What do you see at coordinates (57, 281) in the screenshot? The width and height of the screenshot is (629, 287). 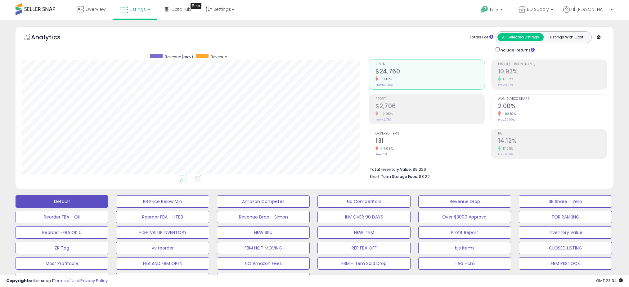 I see `div: seller snap | |` at bounding box center [57, 281].